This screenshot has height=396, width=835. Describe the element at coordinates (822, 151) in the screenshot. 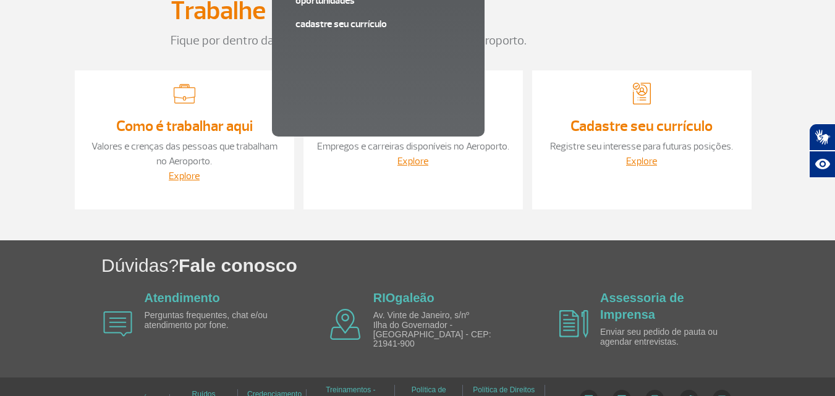

I see `div: Plugin de acessibilidade da Hand Talk.` at that location.